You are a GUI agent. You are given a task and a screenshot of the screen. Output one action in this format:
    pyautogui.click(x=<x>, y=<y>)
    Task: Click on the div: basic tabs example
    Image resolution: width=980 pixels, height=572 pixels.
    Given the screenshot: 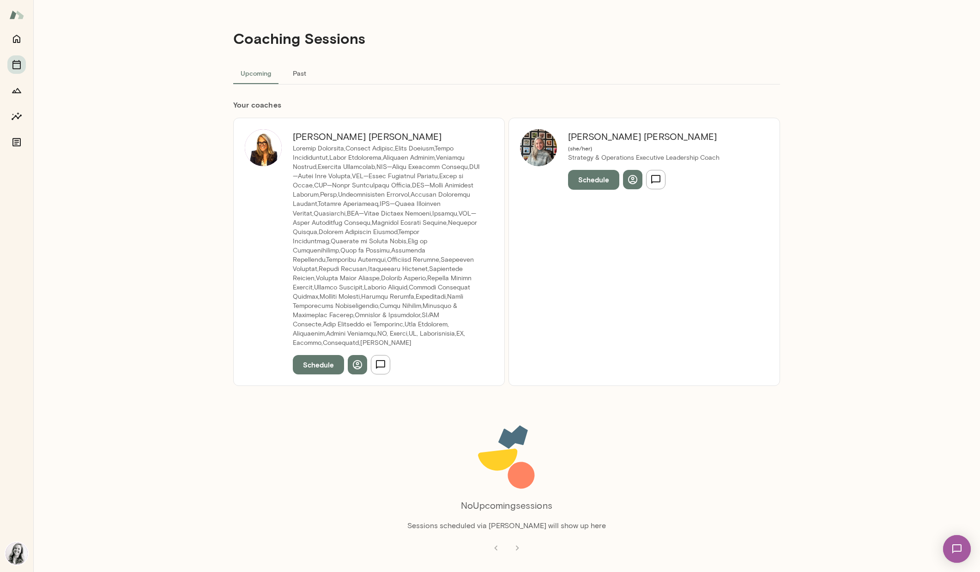 What is the action you would take?
    pyautogui.click(x=507, y=73)
    